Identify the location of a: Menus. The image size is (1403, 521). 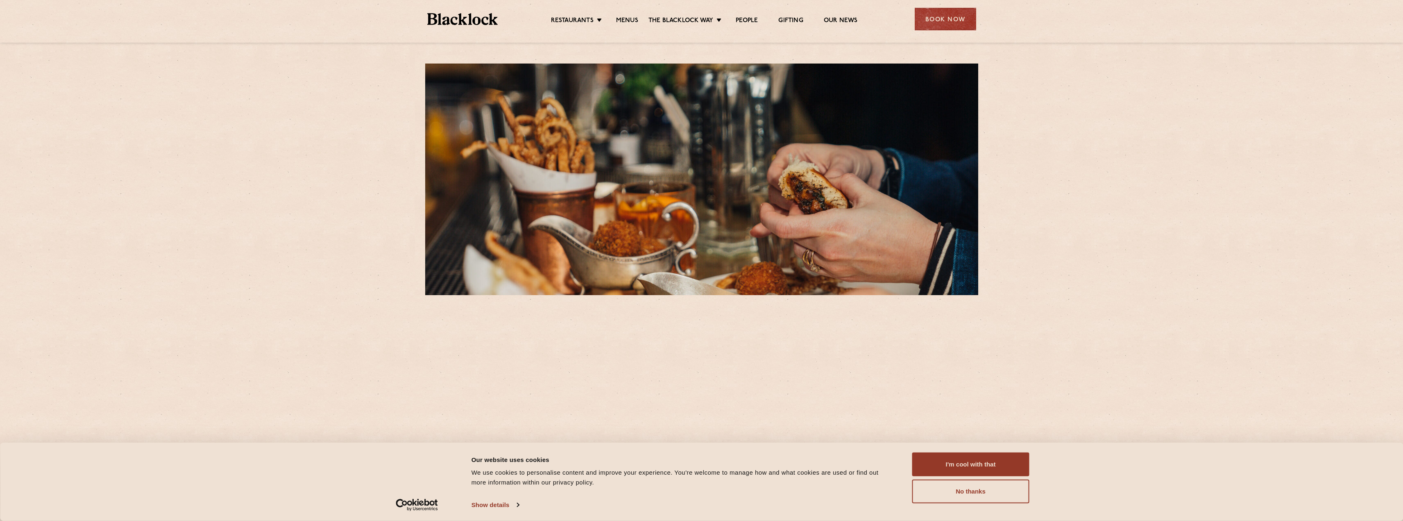
(627, 21).